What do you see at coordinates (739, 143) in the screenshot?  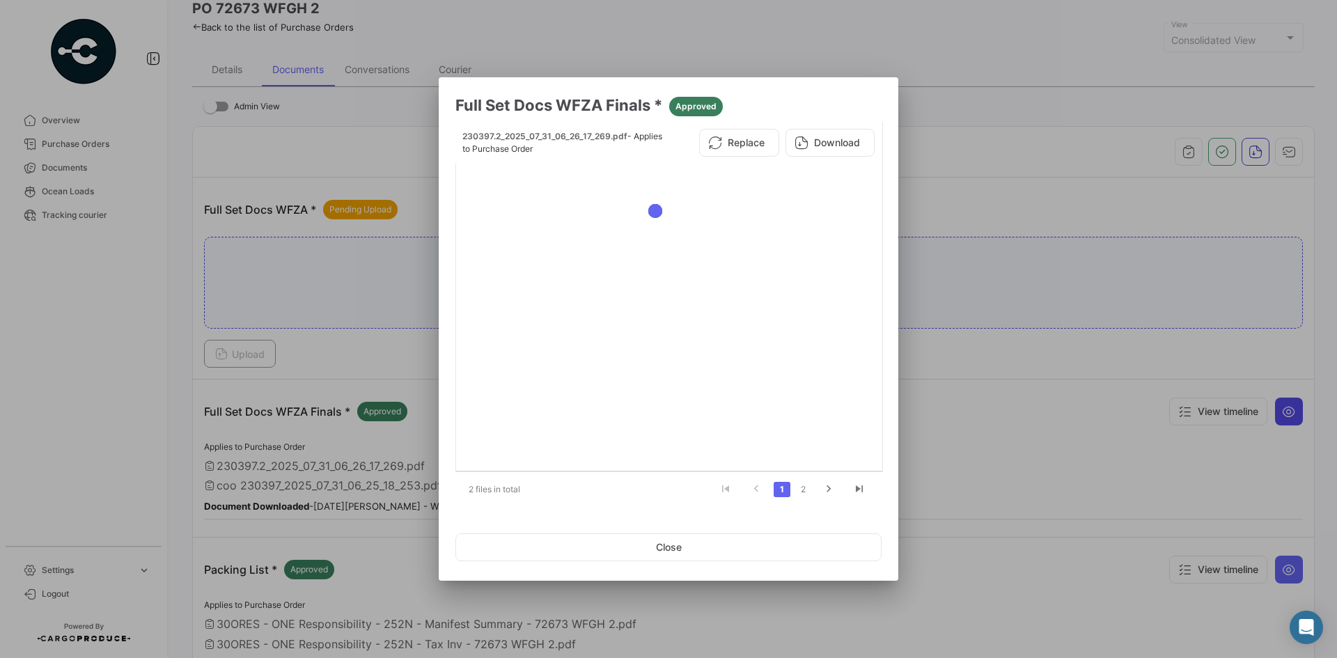 I see `button: Replace` at bounding box center [739, 143].